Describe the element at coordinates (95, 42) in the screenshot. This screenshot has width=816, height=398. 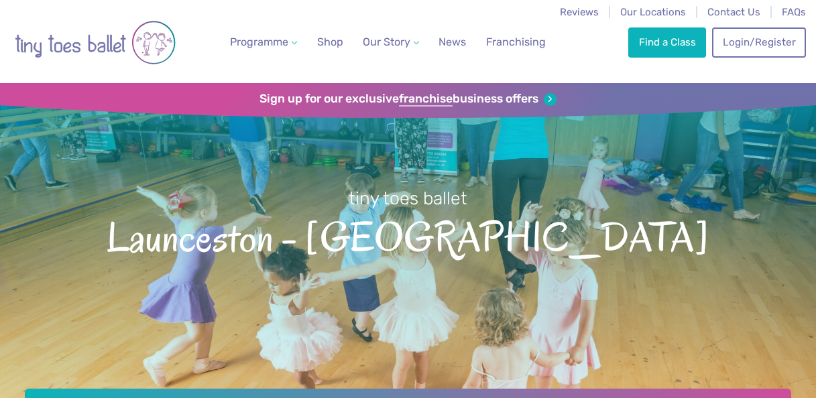
I see `img: tiny toes ballet` at that location.